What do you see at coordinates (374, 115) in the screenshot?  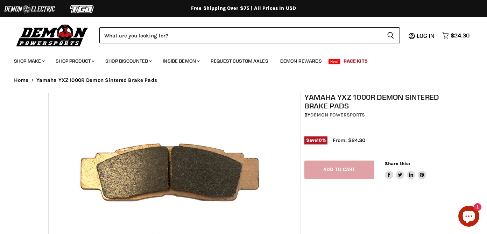 I see `div: by` at bounding box center [374, 115].